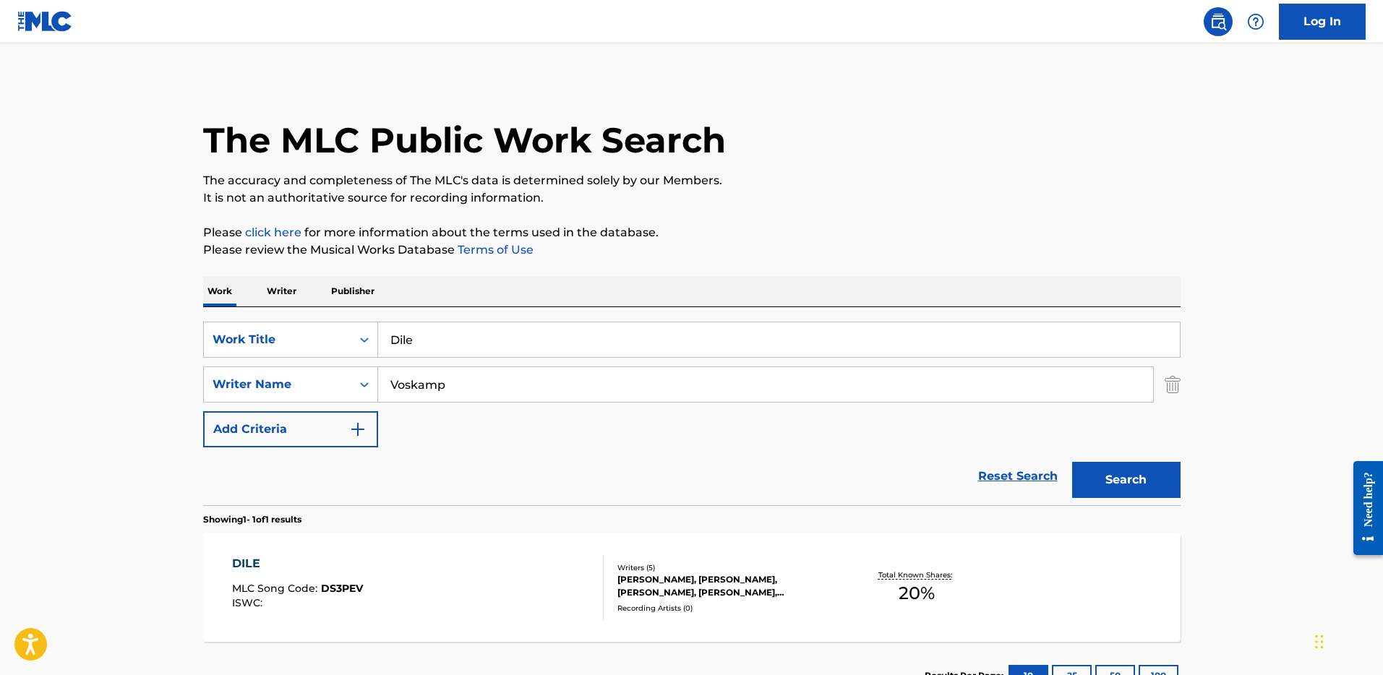 The image size is (1383, 675). What do you see at coordinates (25, 52) in the screenshot?
I see `div: Open Resource Center` at bounding box center [25, 52].